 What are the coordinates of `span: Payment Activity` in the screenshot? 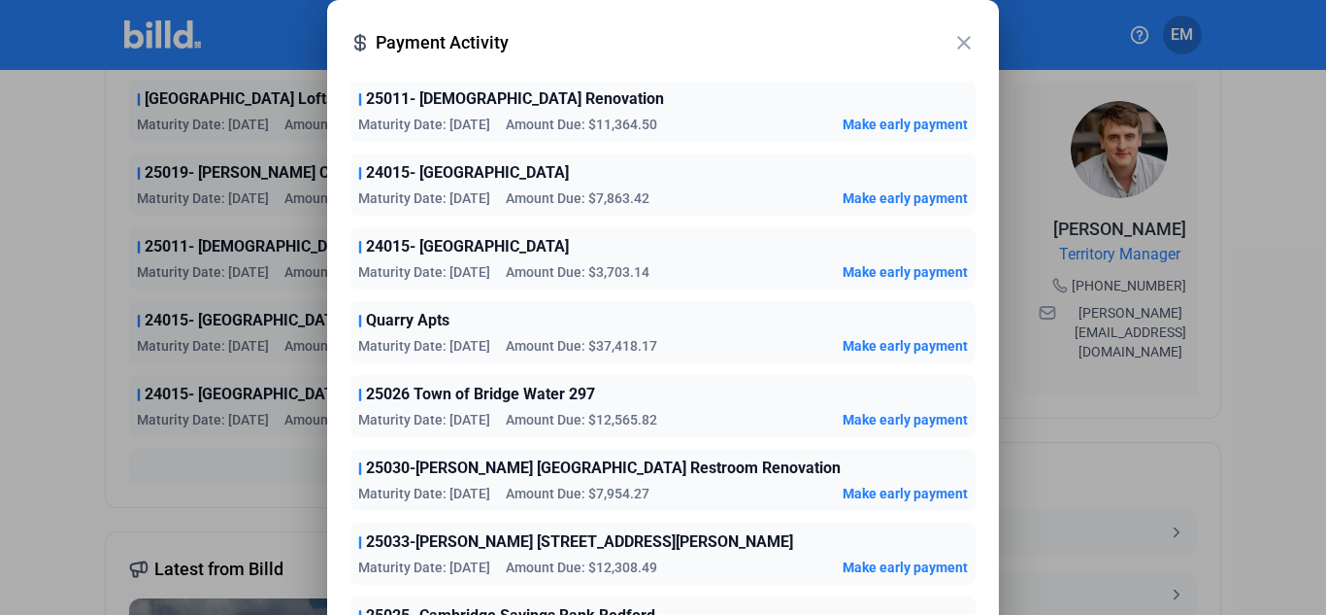 It's located at (664, 43).